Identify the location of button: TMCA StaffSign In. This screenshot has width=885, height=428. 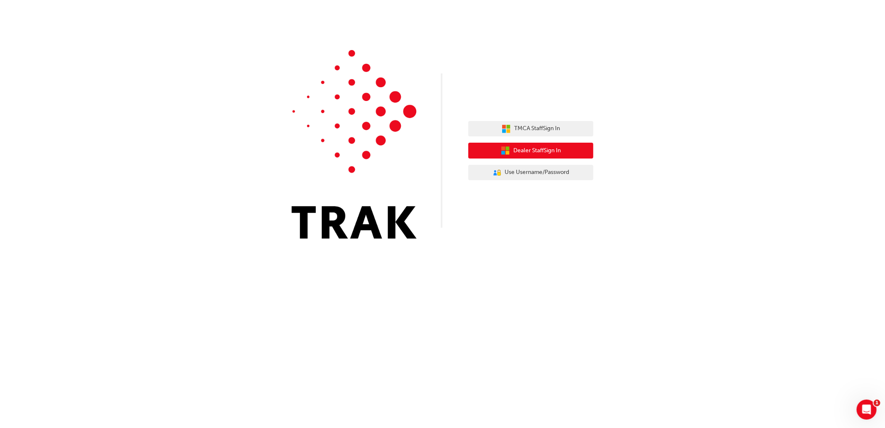
(531, 129).